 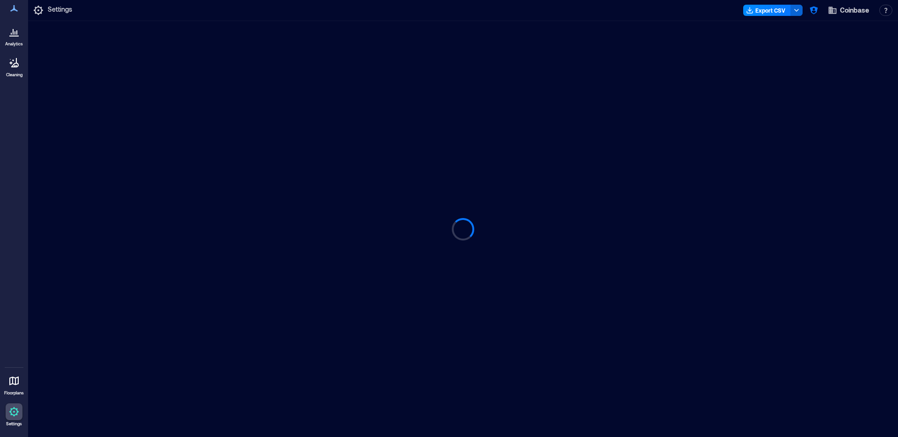 I want to click on button: Export CSV, so click(x=767, y=10).